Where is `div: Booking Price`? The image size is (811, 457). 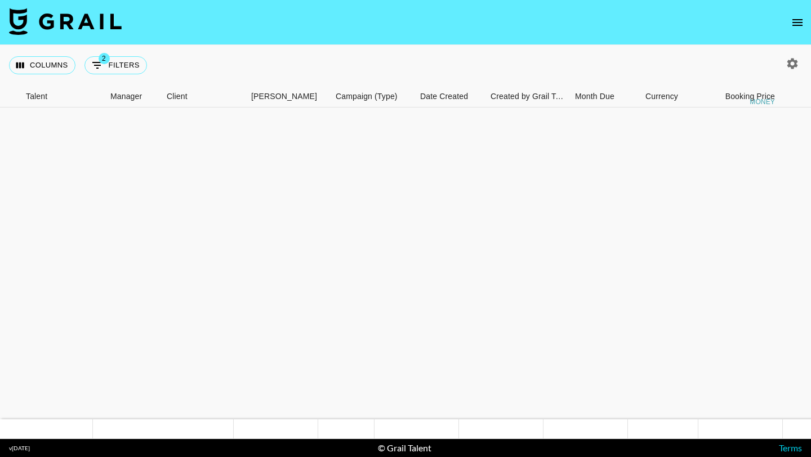 div: Booking Price is located at coordinates (750, 96).